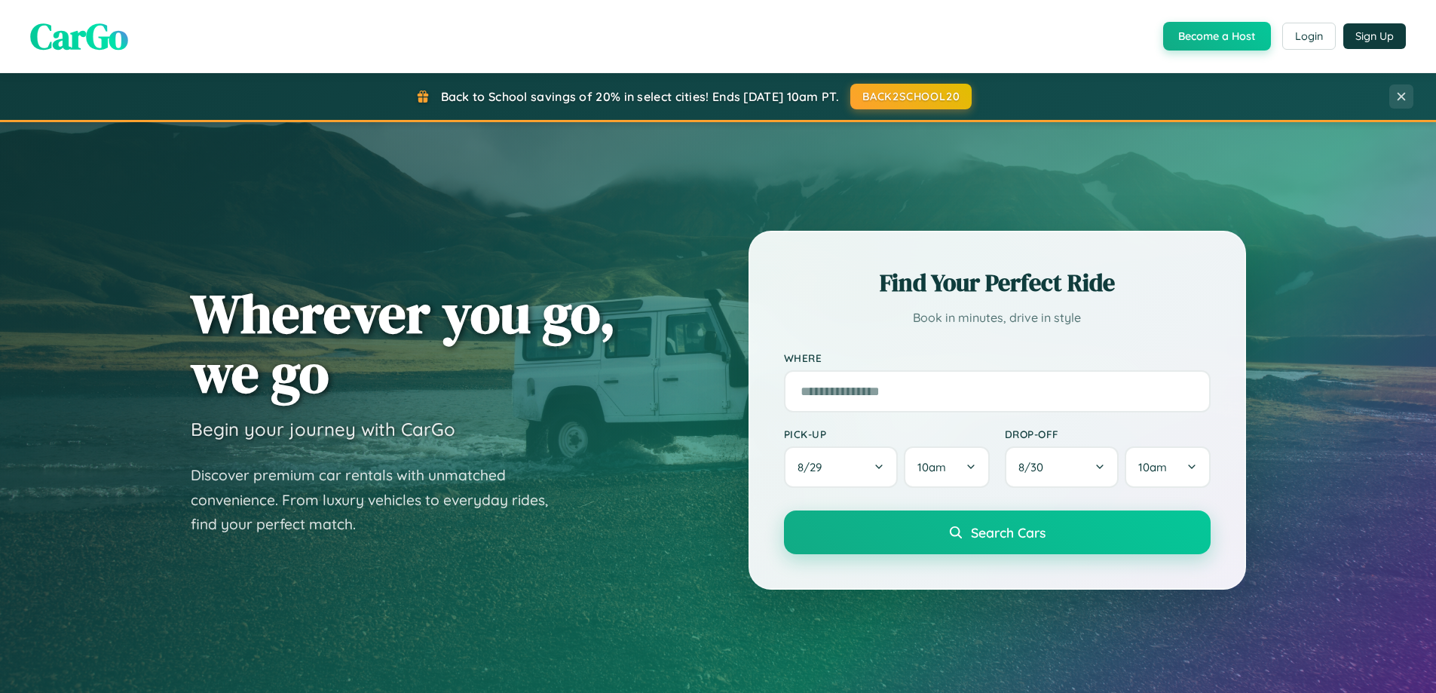  I want to click on span: 8 / 29, so click(813, 466).